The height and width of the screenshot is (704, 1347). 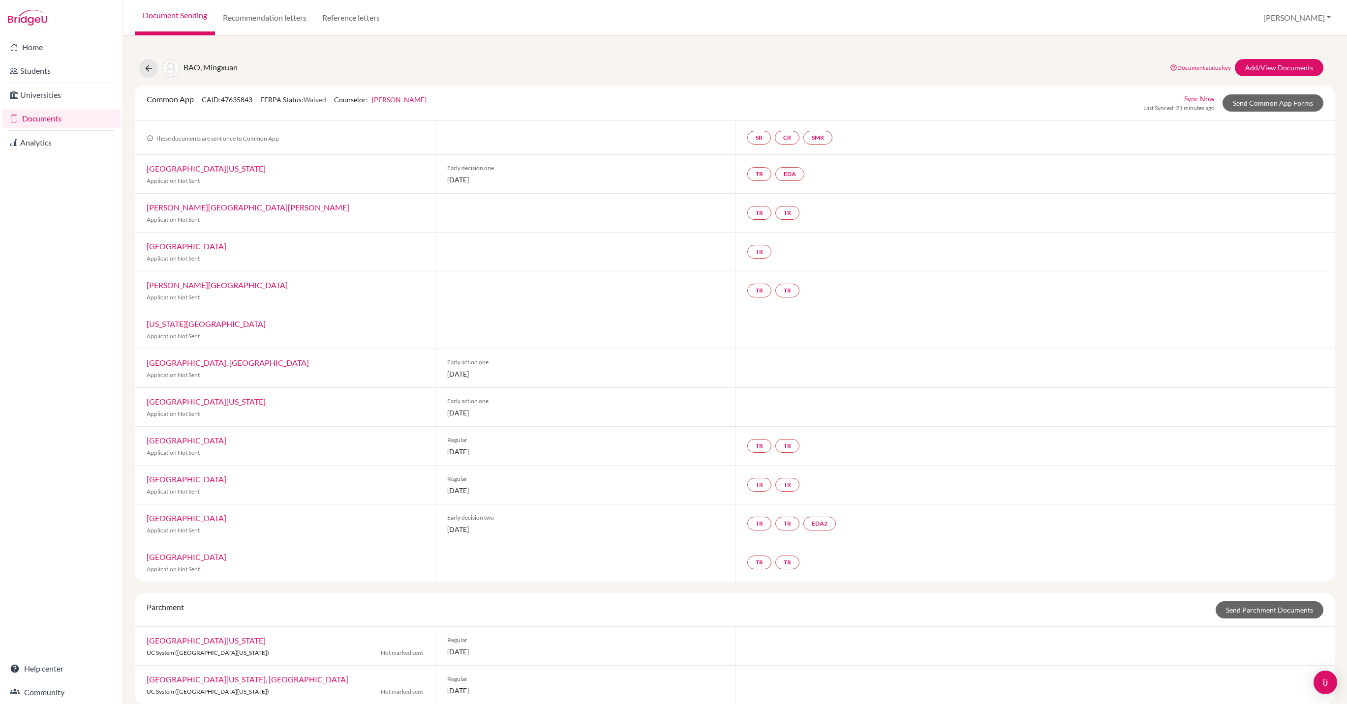 What do you see at coordinates (1325, 683) in the screenshot?
I see `div: Open Intercom Messenger` at bounding box center [1325, 683].